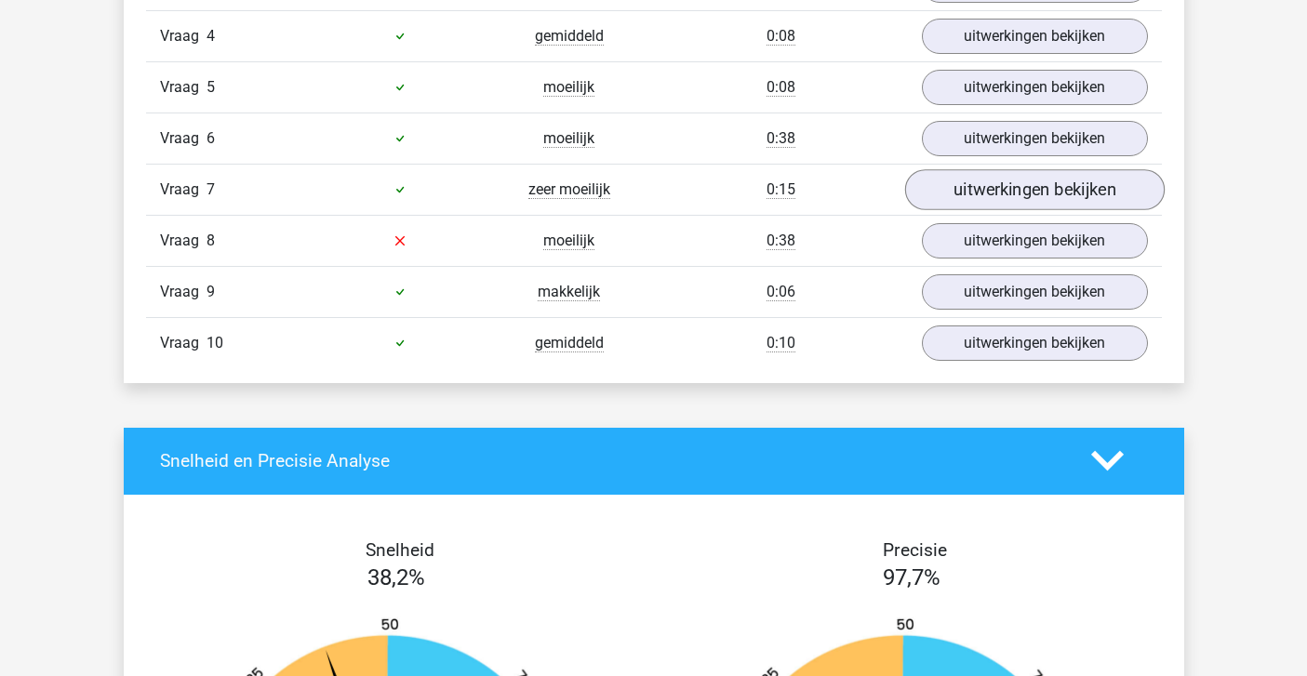 The width and height of the screenshot is (1307, 676). What do you see at coordinates (210, 291) in the screenshot?
I see `span: 9` at bounding box center [210, 291].